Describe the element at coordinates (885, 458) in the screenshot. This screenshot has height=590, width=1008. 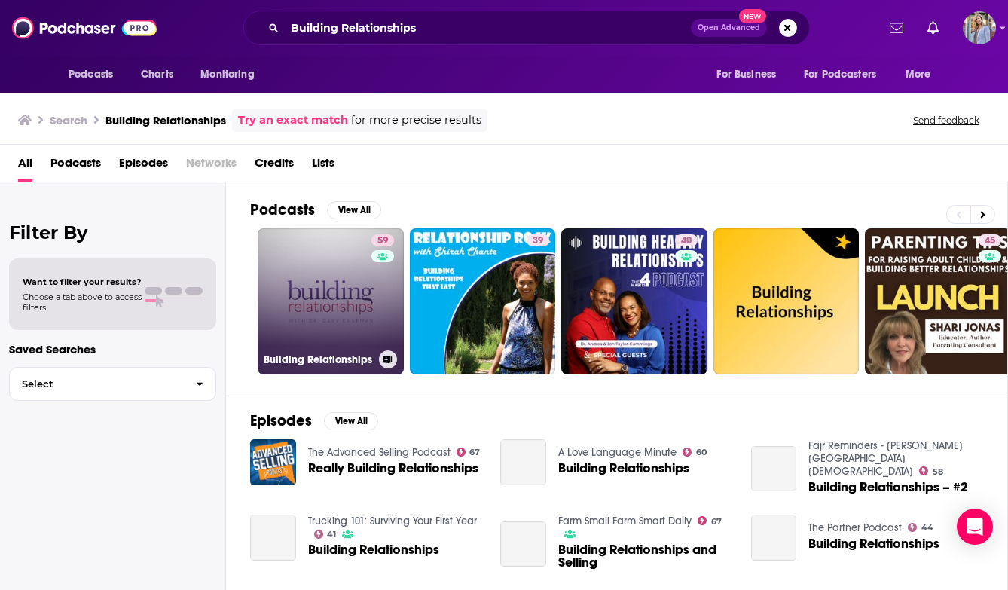
I see `a: Fajr Reminders - Mahmood Habib Masjid and Islamic Center` at that location.